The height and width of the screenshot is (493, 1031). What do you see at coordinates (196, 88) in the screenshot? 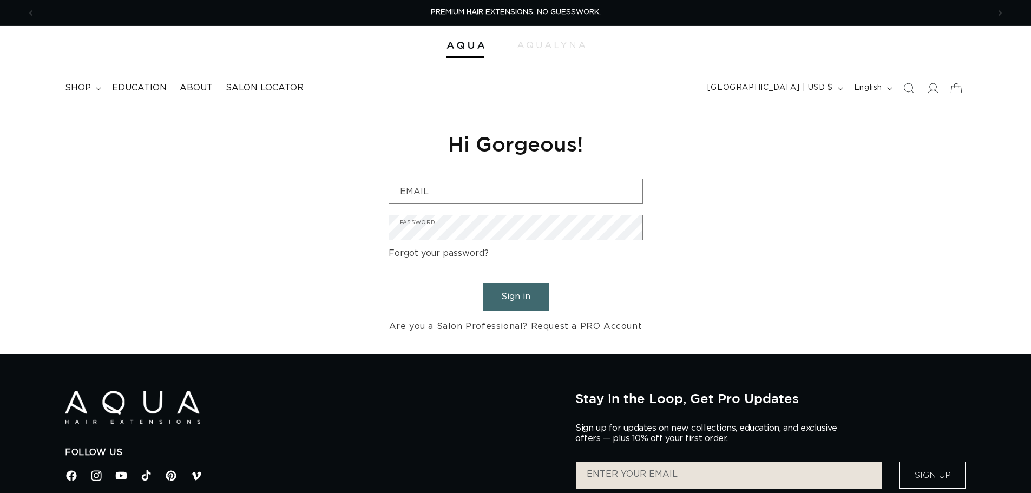
I see `a: About` at bounding box center [196, 88].